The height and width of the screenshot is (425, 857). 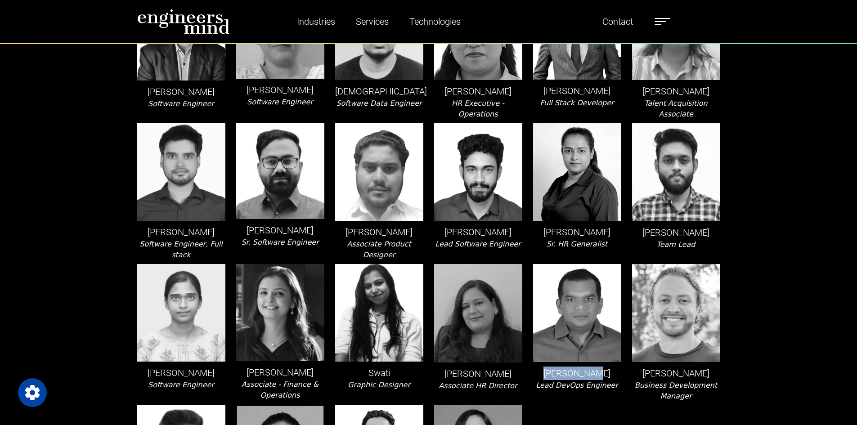 I want to click on i: Graphic Designer, so click(x=379, y=385).